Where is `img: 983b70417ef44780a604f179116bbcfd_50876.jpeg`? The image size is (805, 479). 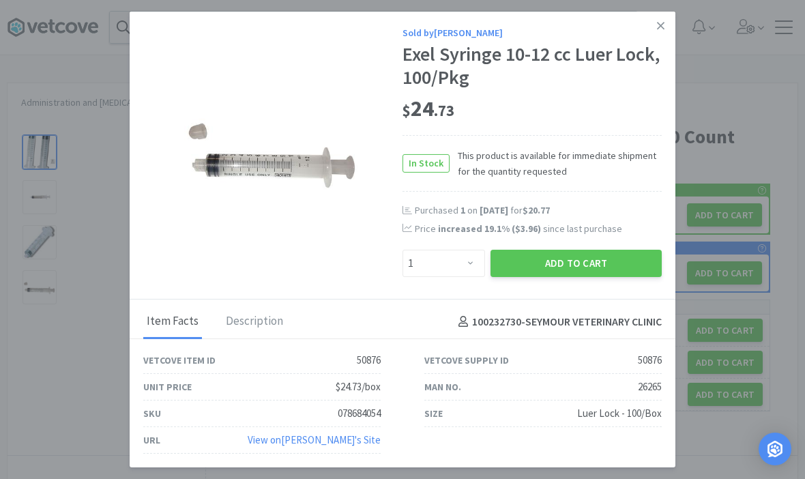
img: 983b70417ef44780a604f179116bbcfd_50876.jpeg is located at coordinates (273, 151).